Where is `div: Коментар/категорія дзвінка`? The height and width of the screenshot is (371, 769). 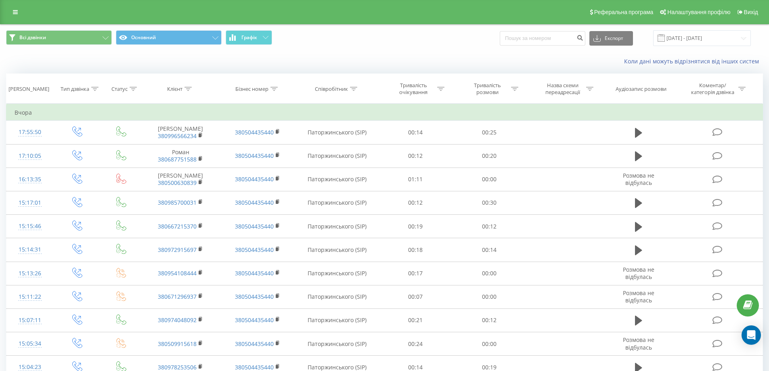 div: Коментар/категорія дзвінка is located at coordinates (712, 89).